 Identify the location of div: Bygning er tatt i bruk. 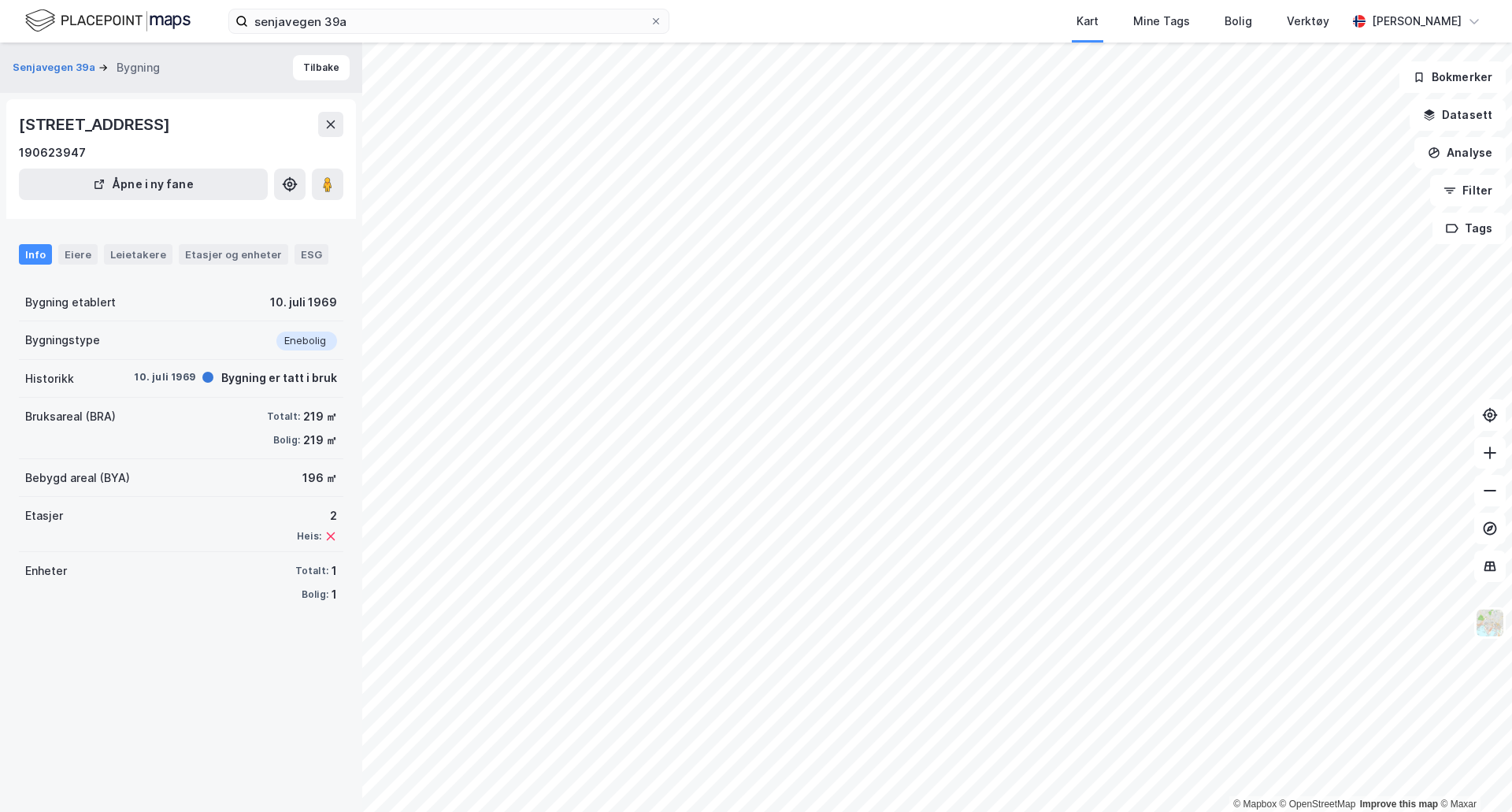
(278, 379).